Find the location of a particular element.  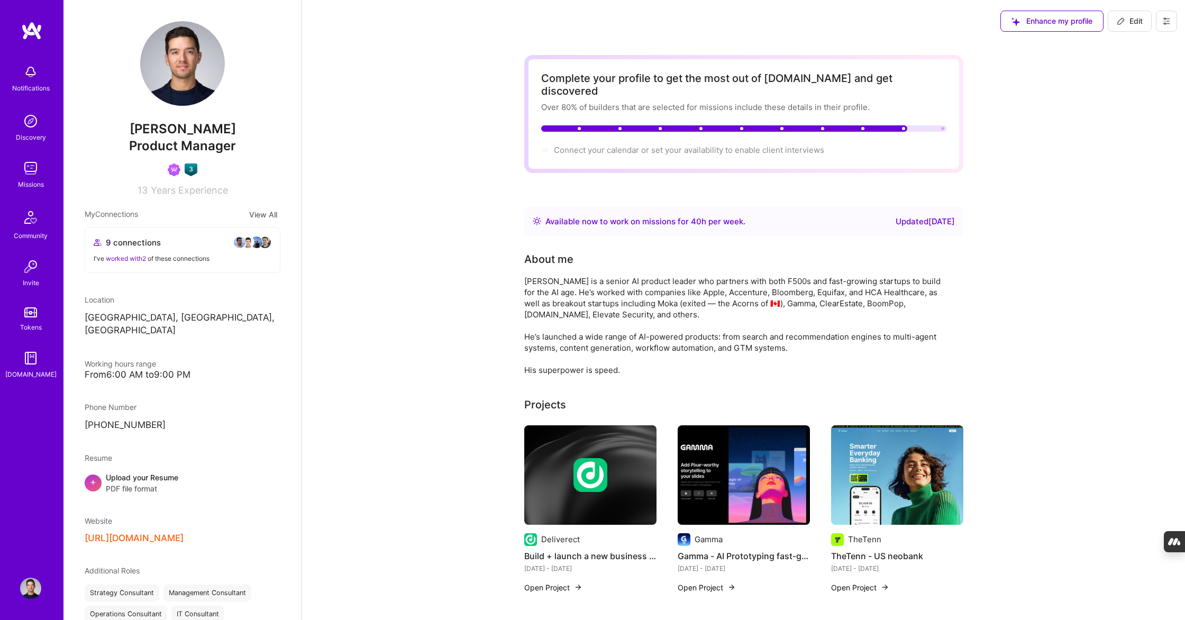

div: Strategy Consultant is located at coordinates (122, 593).